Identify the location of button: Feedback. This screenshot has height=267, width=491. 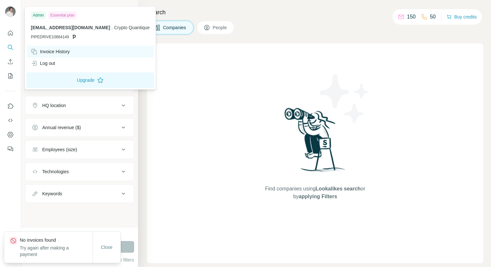
(10, 149).